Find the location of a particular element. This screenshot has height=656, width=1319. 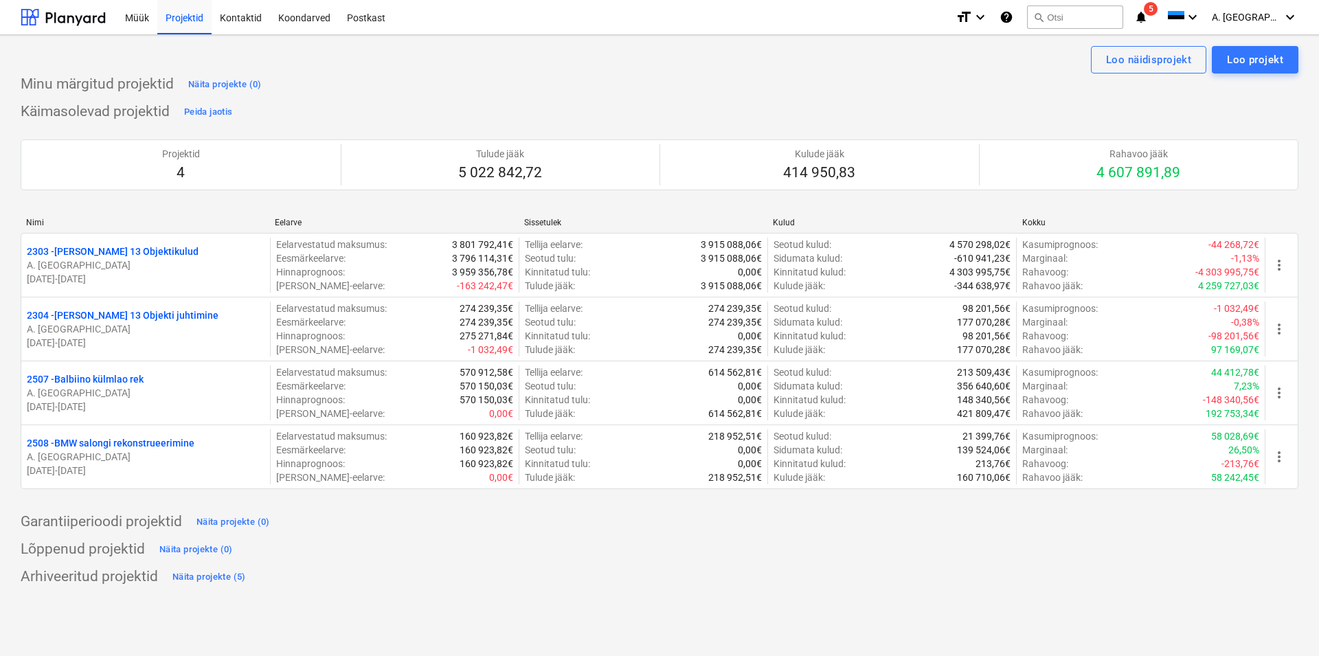

p: 5 022 842,72 is located at coordinates (500, 173).